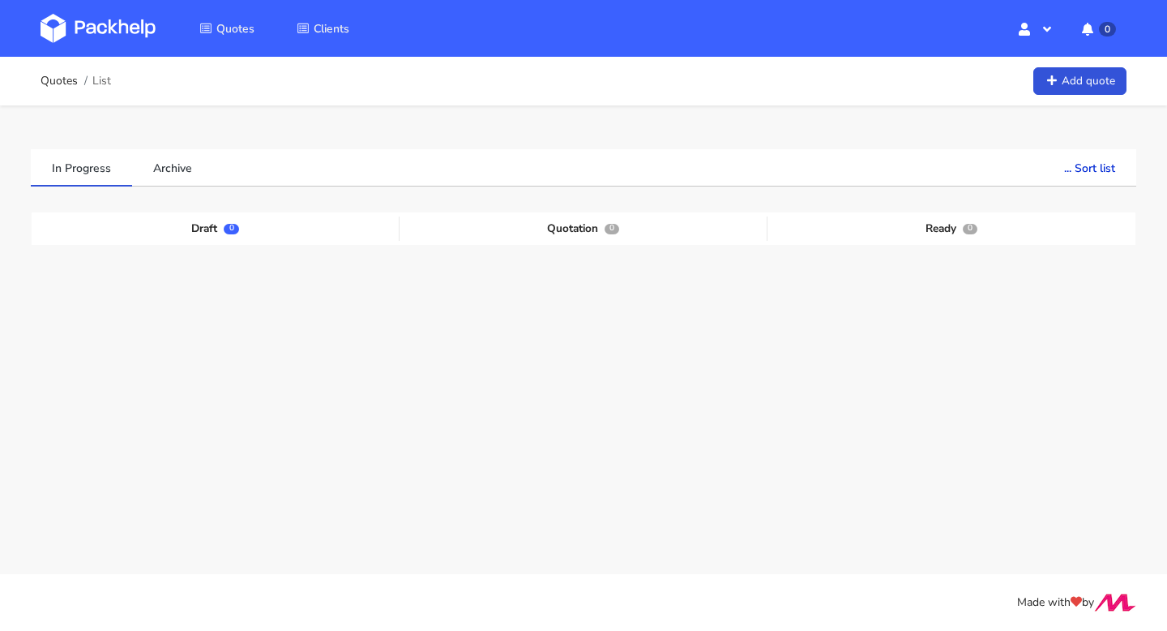  What do you see at coordinates (1089, 167) in the screenshot?
I see `button: ... Sort list` at bounding box center [1089, 167].